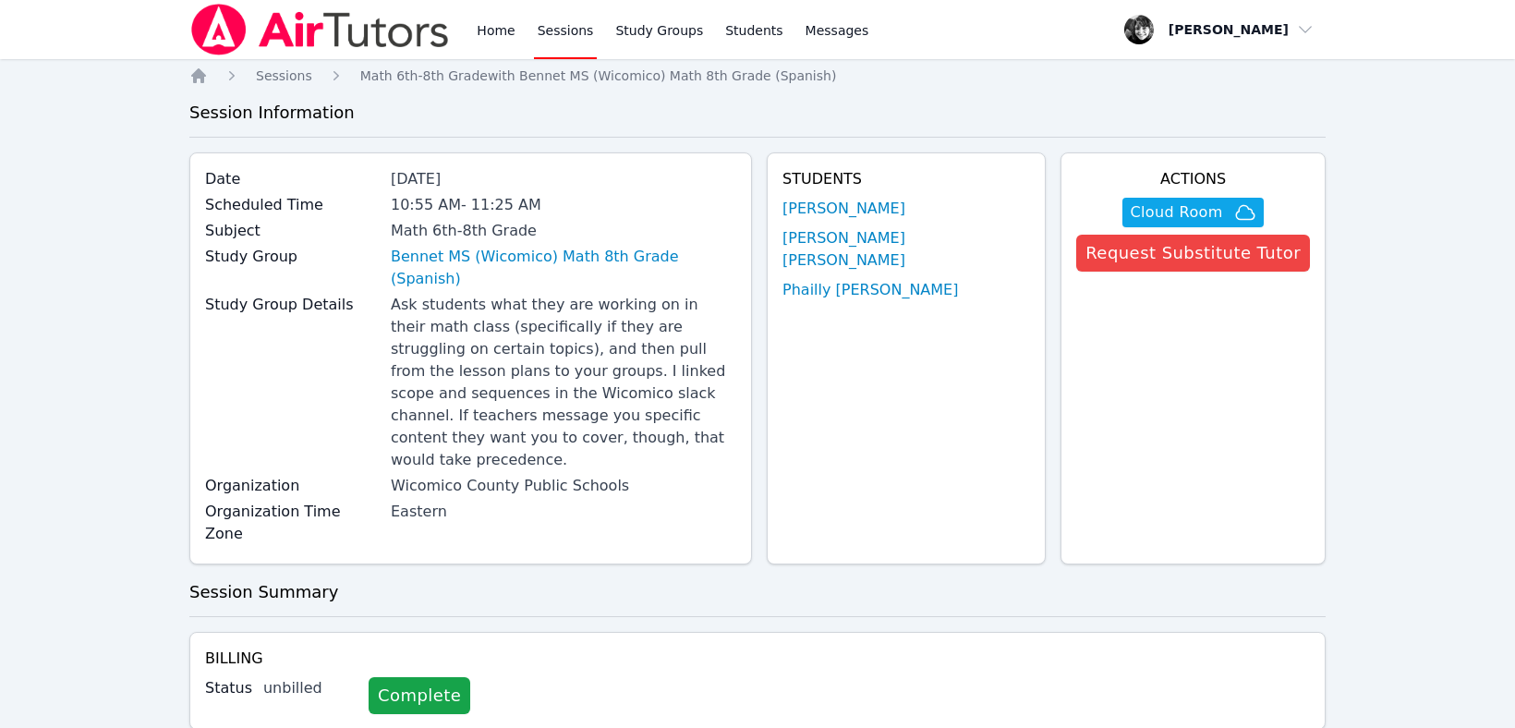  Describe the element at coordinates (563, 268) in the screenshot. I see `a: Bennet MS (Wicomico) Math 8th Grade (Spanish)` at that location.